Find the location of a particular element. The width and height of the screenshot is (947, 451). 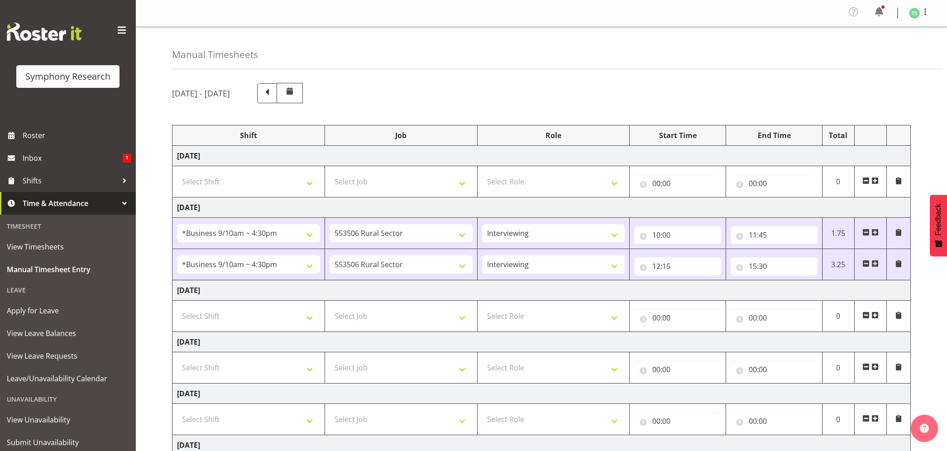

a: View Leave Balances is located at coordinates (68, 333).